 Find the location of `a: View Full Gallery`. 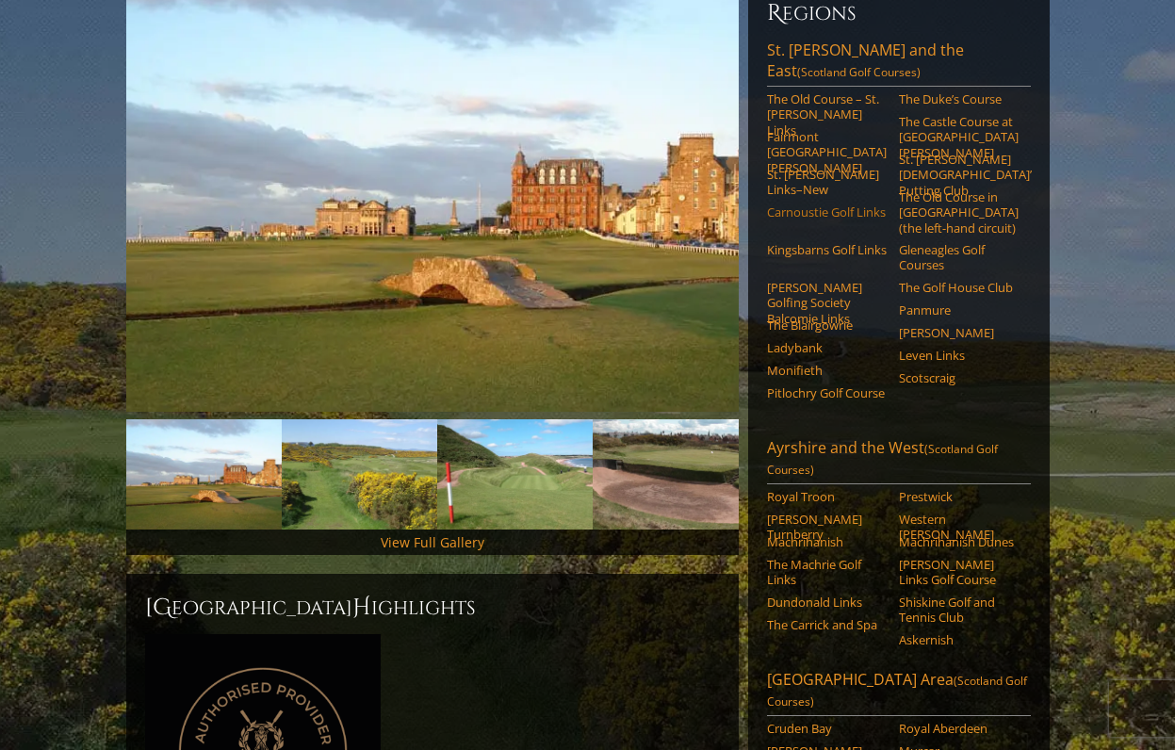

a: View Full Gallery is located at coordinates (432, 542).